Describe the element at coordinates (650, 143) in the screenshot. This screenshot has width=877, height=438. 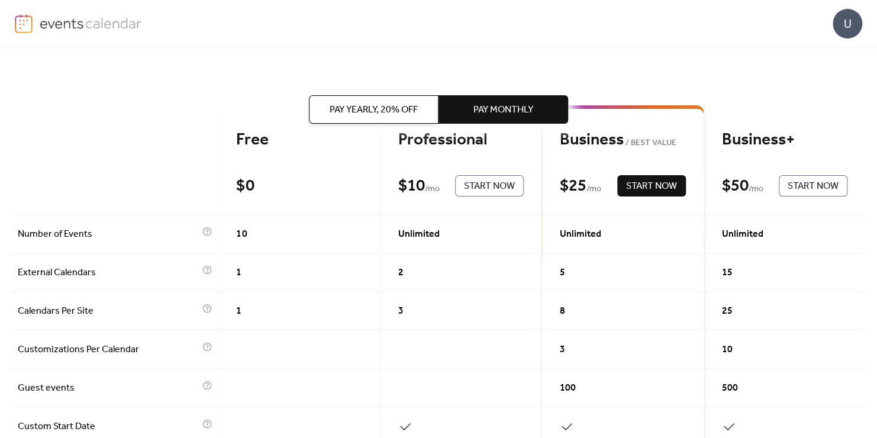
I see `span: BEST VALUE` at that location.